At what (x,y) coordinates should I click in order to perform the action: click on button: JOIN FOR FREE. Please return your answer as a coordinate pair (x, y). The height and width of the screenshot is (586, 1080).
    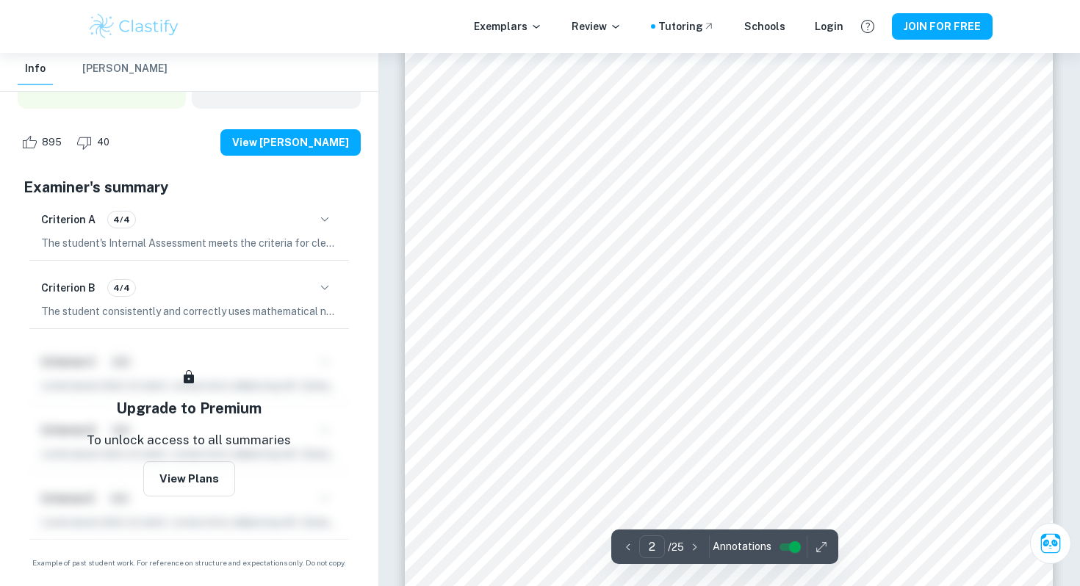
    Looking at the image, I should click on (942, 26).